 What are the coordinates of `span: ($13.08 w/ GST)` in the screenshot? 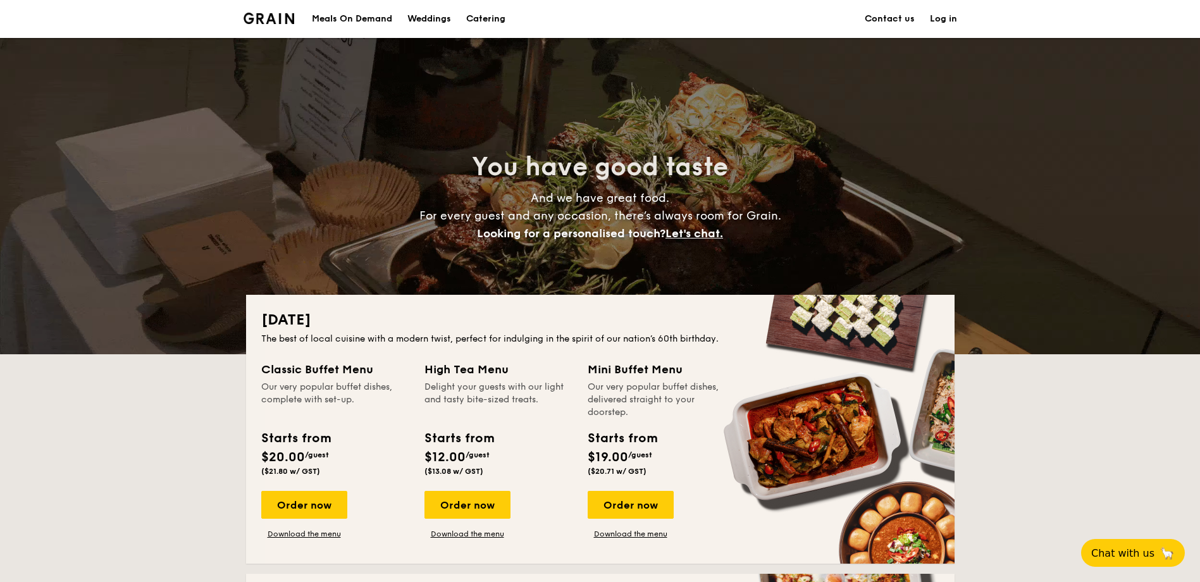 It's located at (454, 471).